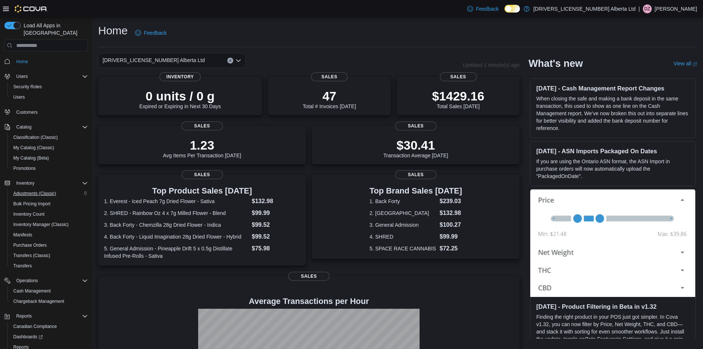 The height and width of the screenshot is (349, 703). What do you see at coordinates (276, 248) in the screenshot?
I see `dd: $75.98` at bounding box center [276, 248].